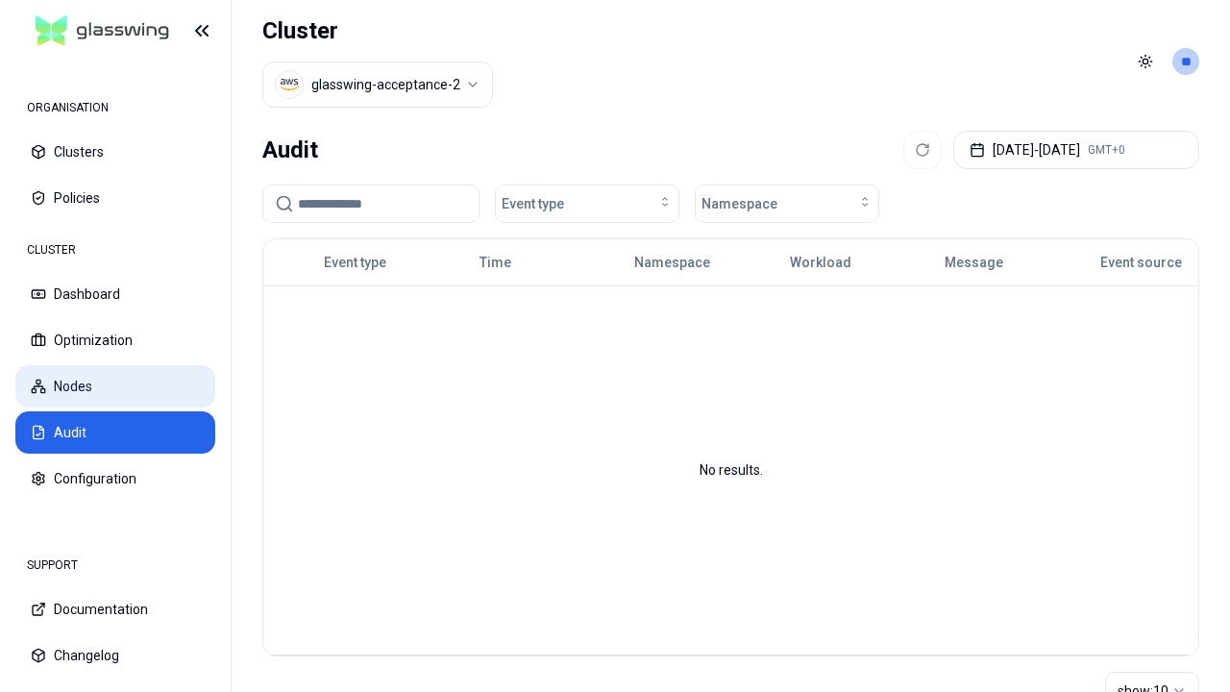 The image size is (1230, 692). What do you see at coordinates (115, 340) in the screenshot?
I see `button: Optimization` at bounding box center [115, 340].